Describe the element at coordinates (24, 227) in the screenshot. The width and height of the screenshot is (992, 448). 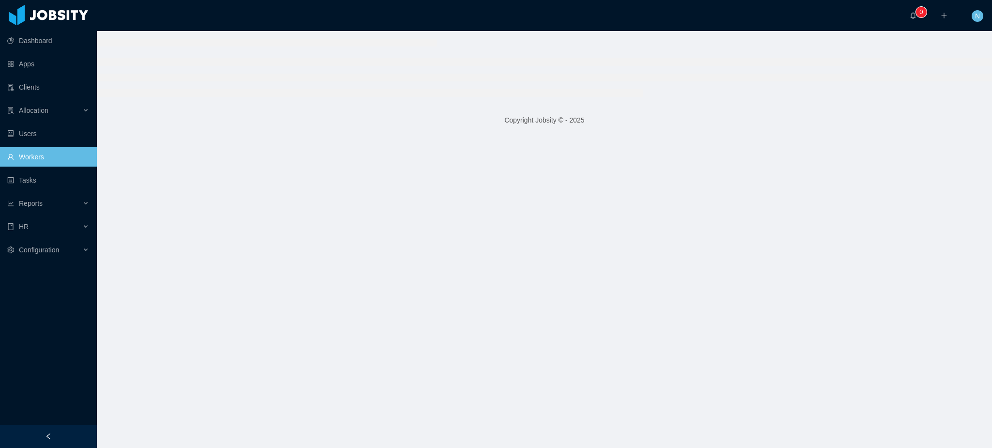
I see `span: HR` at that location.